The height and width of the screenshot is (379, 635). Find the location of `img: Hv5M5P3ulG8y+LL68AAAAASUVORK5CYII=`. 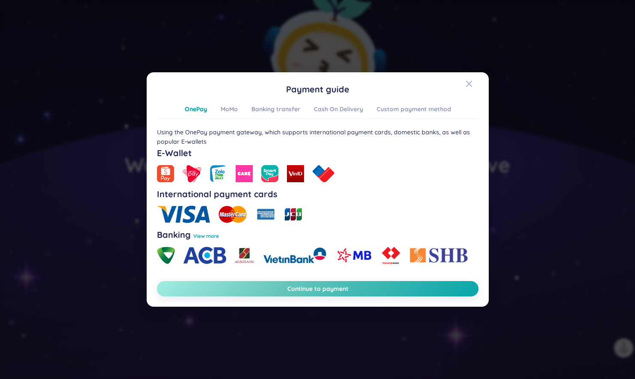

img: Hv5M5P3ulG8y+LL68AAAAASUVORK5CYII= is located at coordinates (192, 174).